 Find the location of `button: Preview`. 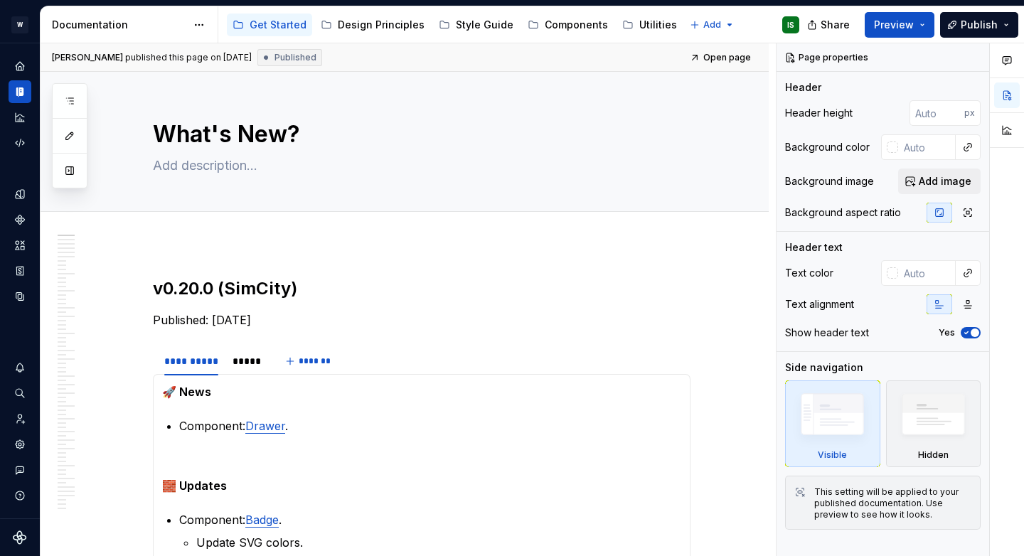

button: Preview is located at coordinates (899, 25).